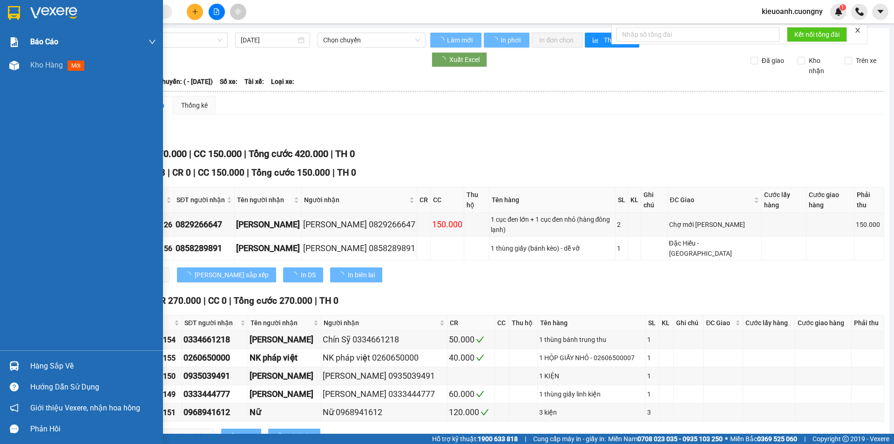 The height and width of the screenshot is (444, 894). I want to click on div: Phản hồi, so click(93, 429).